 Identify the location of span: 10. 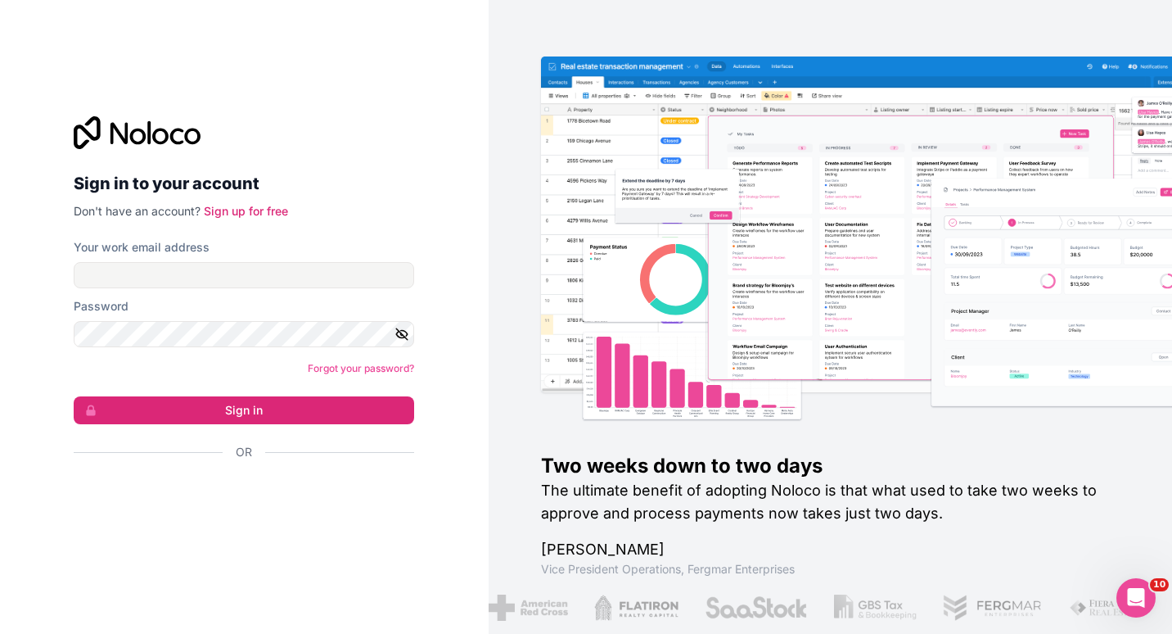
(1159, 585).